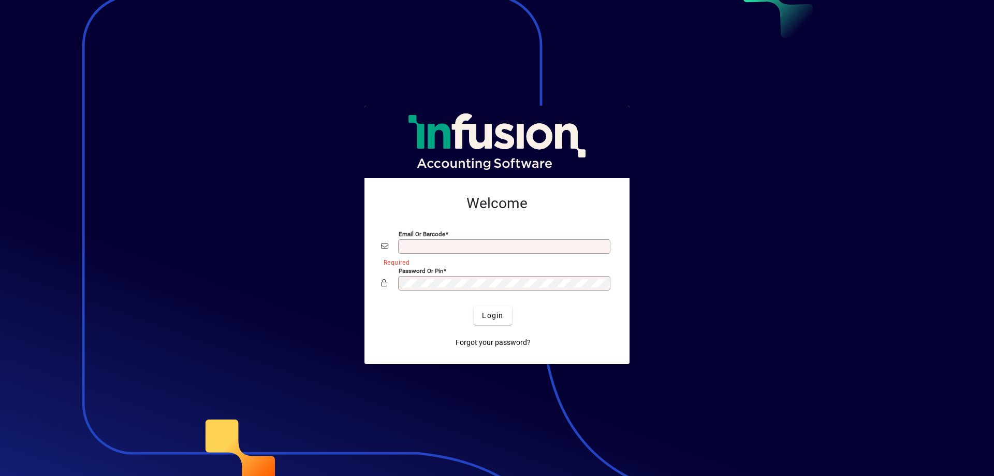 The width and height of the screenshot is (994, 476). Describe the element at coordinates (422, 234) in the screenshot. I see `mat-label: Email or Barcode` at that location.